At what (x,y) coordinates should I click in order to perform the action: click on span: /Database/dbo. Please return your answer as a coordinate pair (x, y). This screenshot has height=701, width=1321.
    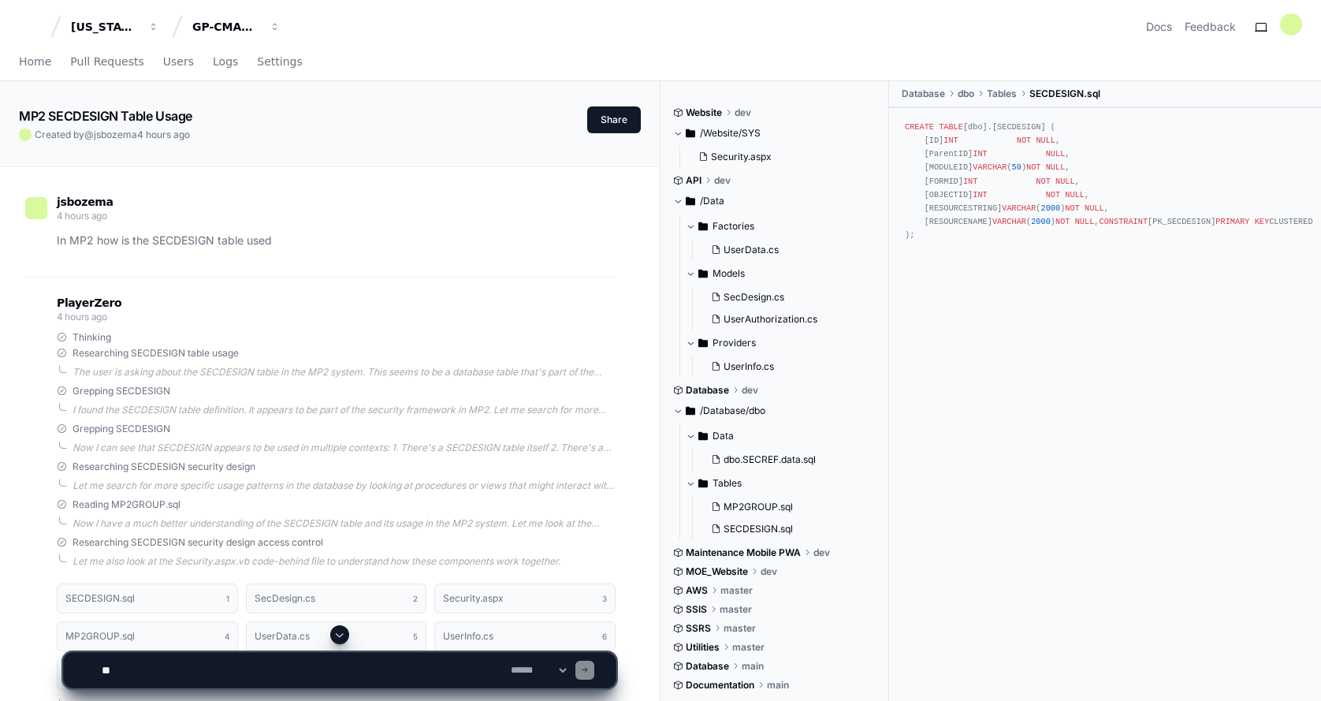
    Looking at the image, I should click on (732, 411).